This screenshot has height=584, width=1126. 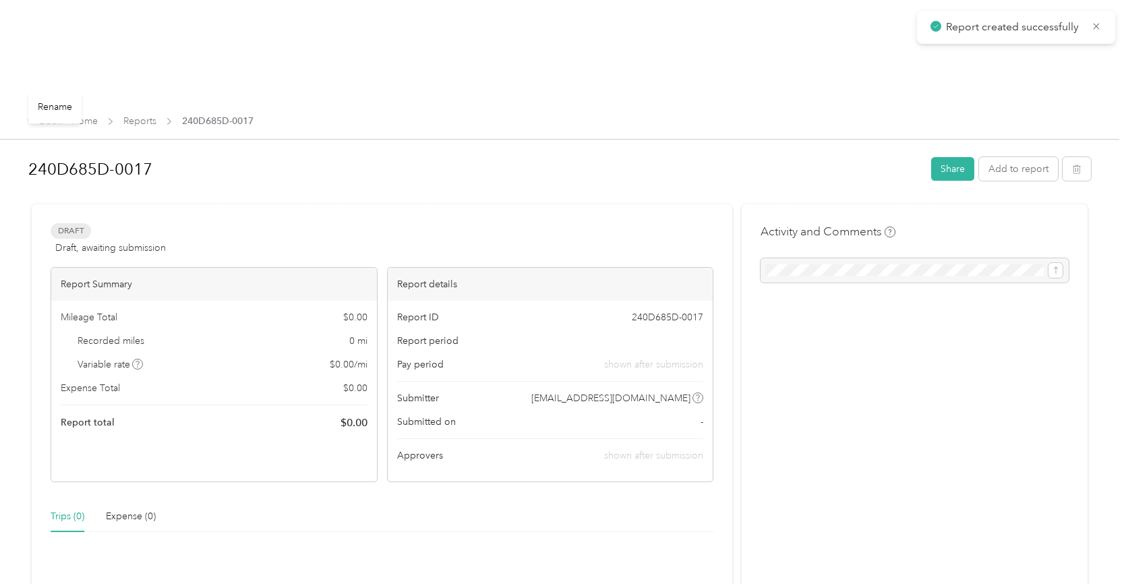 What do you see at coordinates (45, 121) in the screenshot?
I see `div: Back` at bounding box center [45, 121].